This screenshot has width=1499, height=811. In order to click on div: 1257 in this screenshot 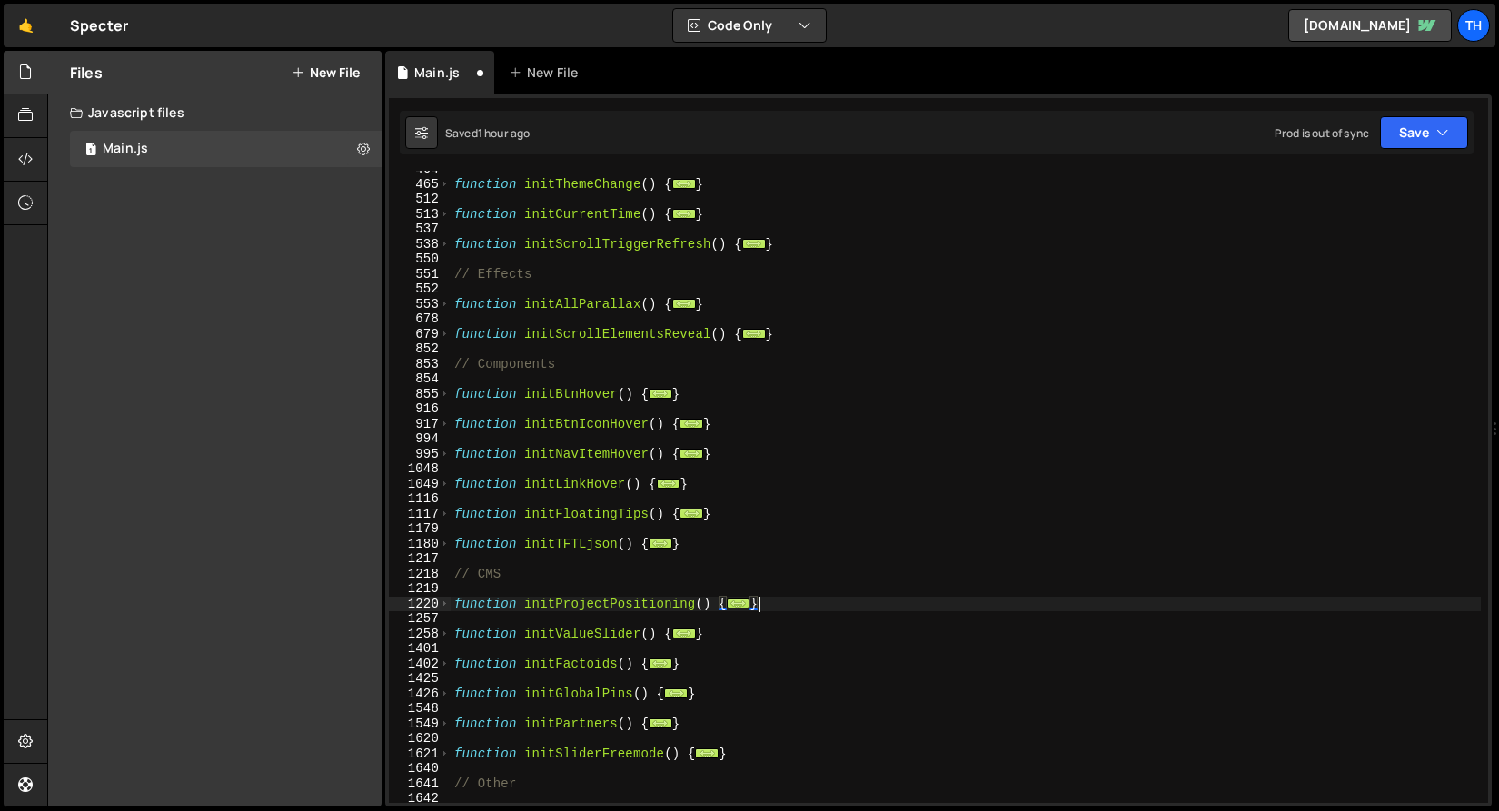, I will do `click(420, 619)`.